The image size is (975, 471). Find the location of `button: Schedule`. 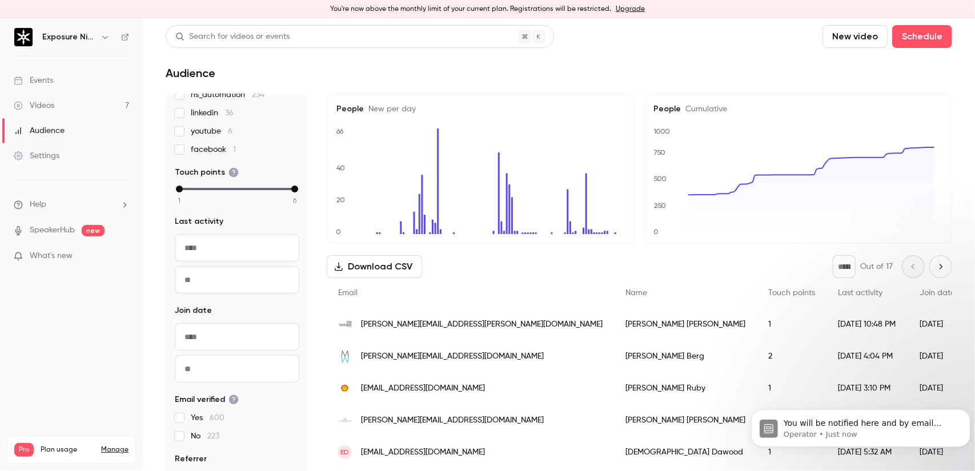

button: Schedule is located at coordinates (922, 37).